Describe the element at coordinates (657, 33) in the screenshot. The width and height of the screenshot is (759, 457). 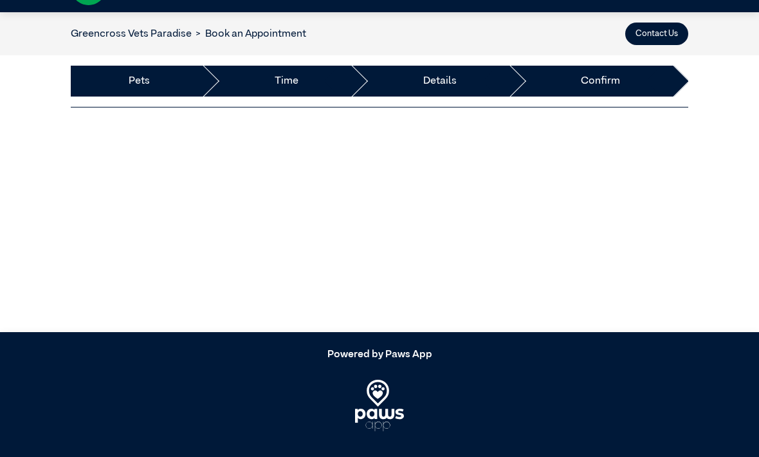
I see `button: Contact Us` at that location.